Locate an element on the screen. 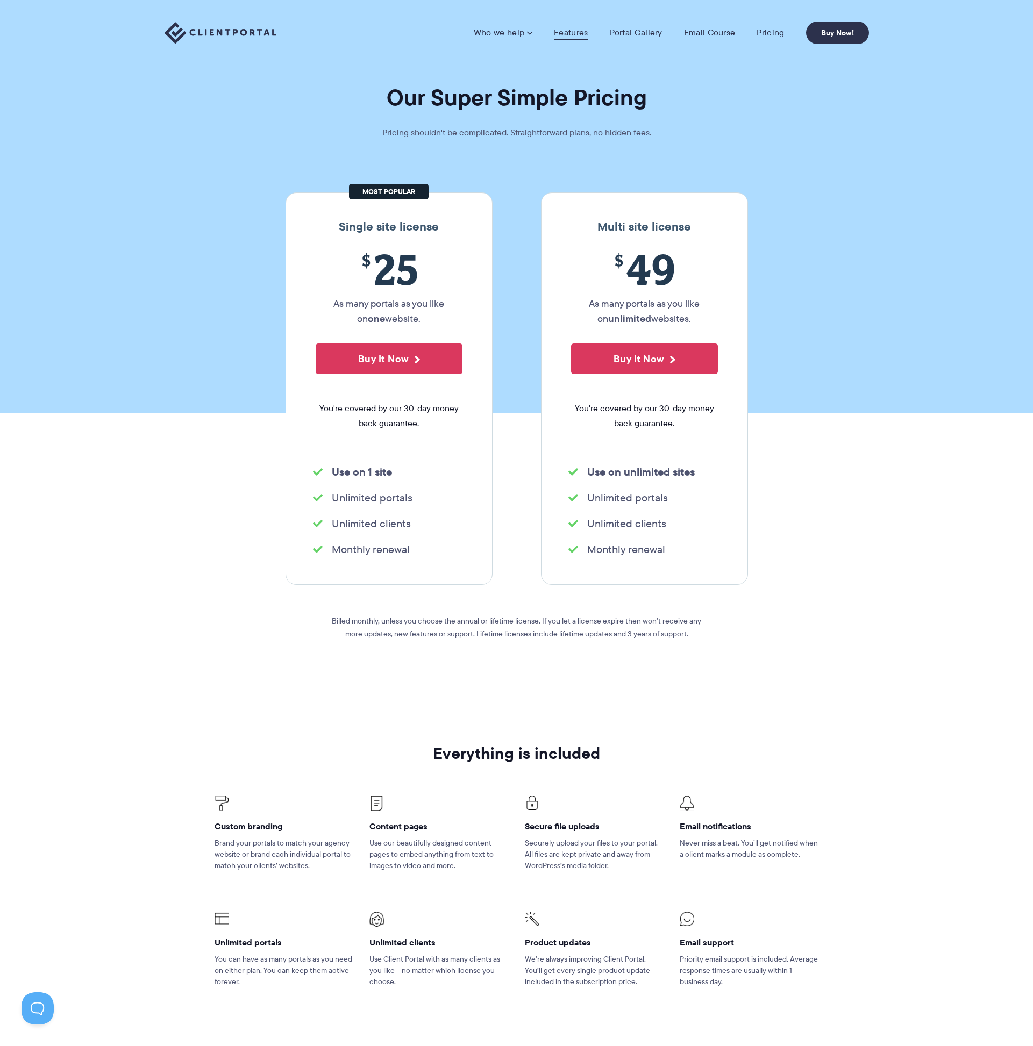 This screenshot has width=1033, height=1046. a: Who we help is located at coordinates (503, 33).